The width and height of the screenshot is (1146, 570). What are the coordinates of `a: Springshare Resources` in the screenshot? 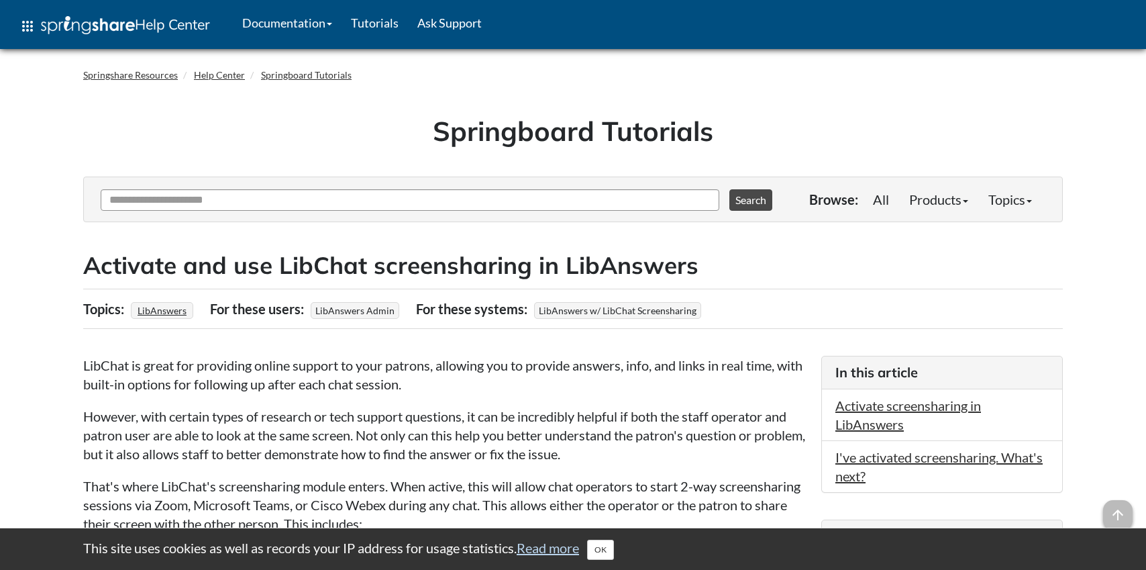 It's located at (130, 74).